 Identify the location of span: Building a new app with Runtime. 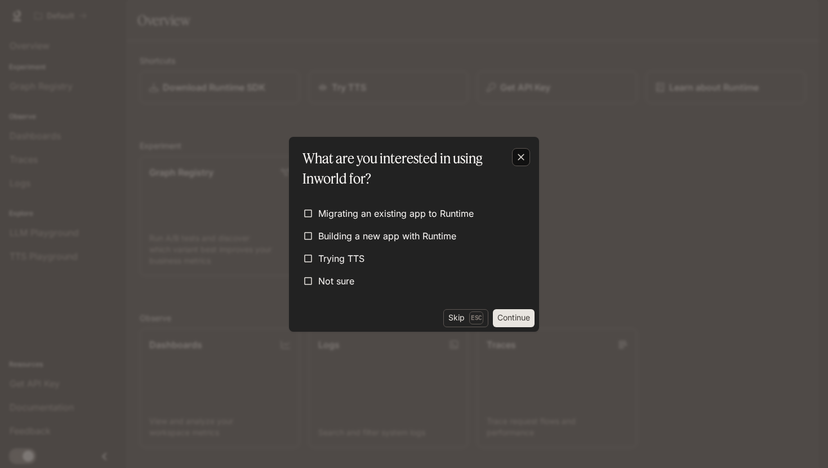
(387, 236).